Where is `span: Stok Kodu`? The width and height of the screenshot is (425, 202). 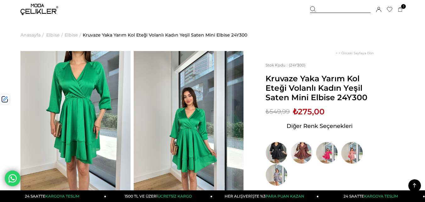 span: Stok Kodu is located at coordinates (277, 65).